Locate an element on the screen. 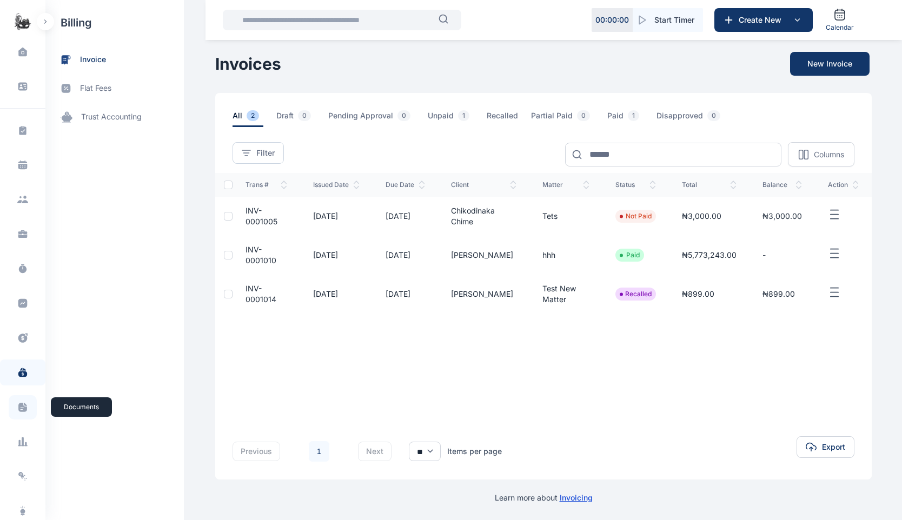  li: Not Paid is located at coordinates (636, 216).